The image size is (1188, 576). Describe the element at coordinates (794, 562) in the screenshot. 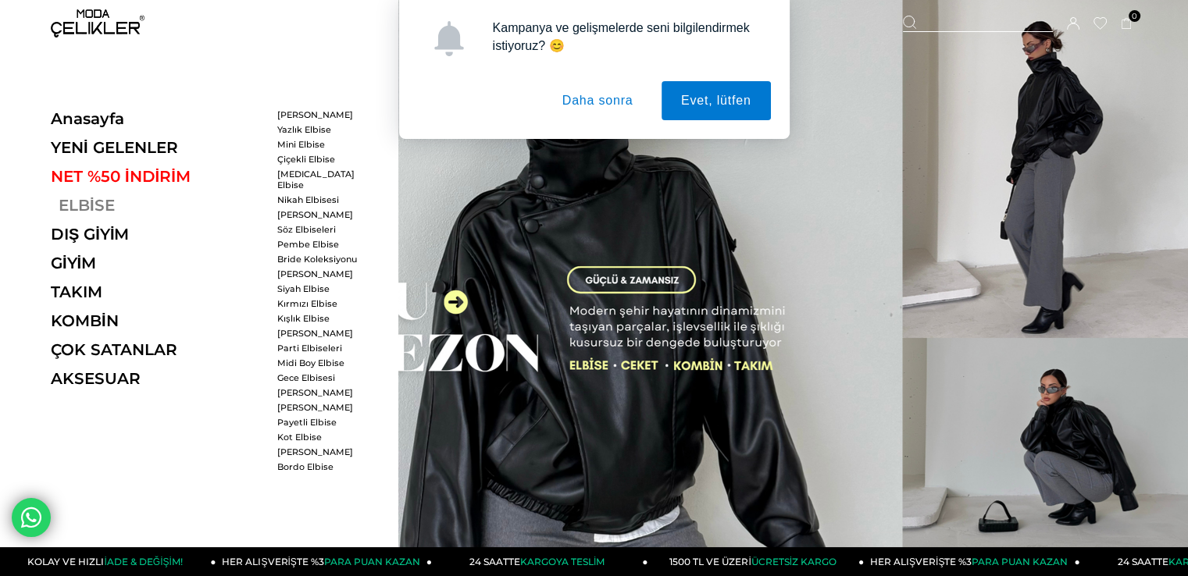

I see `span: ÜCRETSİZ KARGO` at that location.